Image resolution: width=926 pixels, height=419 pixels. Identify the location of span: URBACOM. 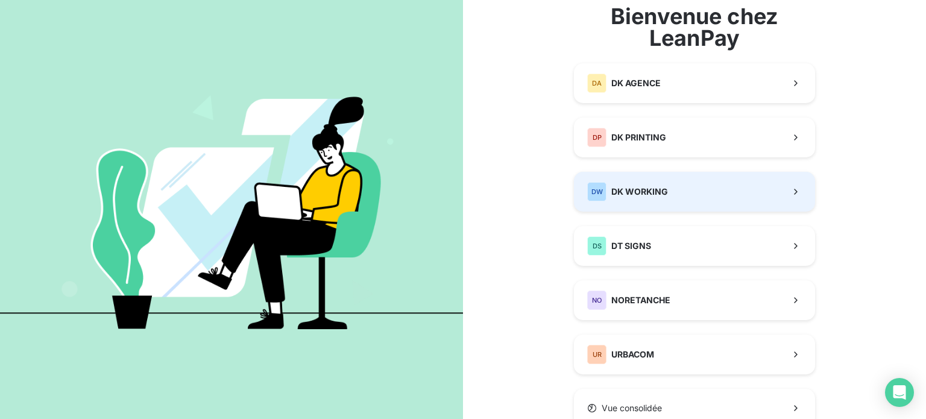
(632, 354).